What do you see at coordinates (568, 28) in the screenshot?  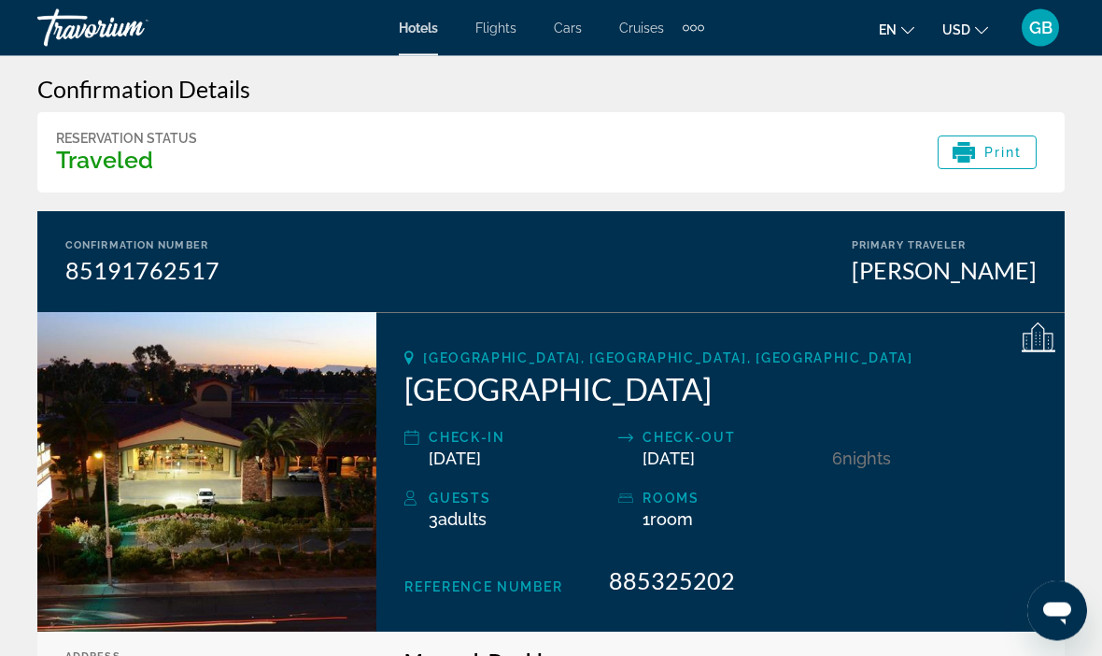 I see `a: Cars` at bounding box center [568, 28].